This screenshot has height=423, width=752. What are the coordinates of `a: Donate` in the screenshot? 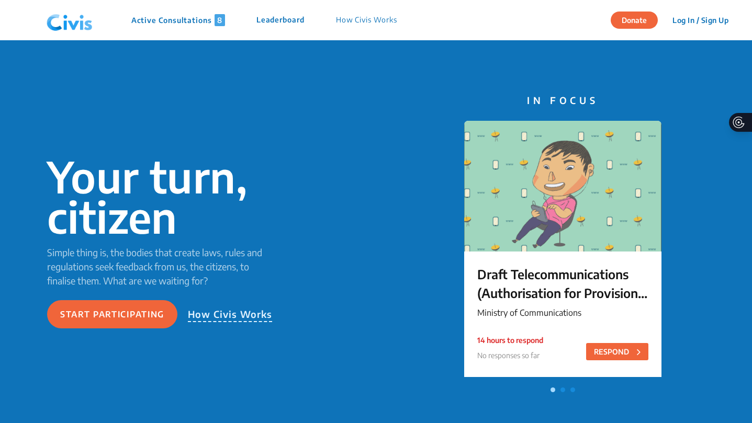 It's located at (638, 19).